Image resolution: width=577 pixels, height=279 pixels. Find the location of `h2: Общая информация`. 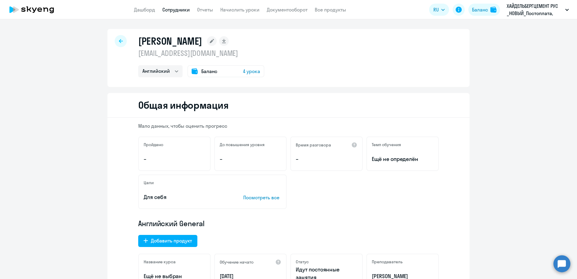

h2: Общая информация is located at coordinates (183, 105).